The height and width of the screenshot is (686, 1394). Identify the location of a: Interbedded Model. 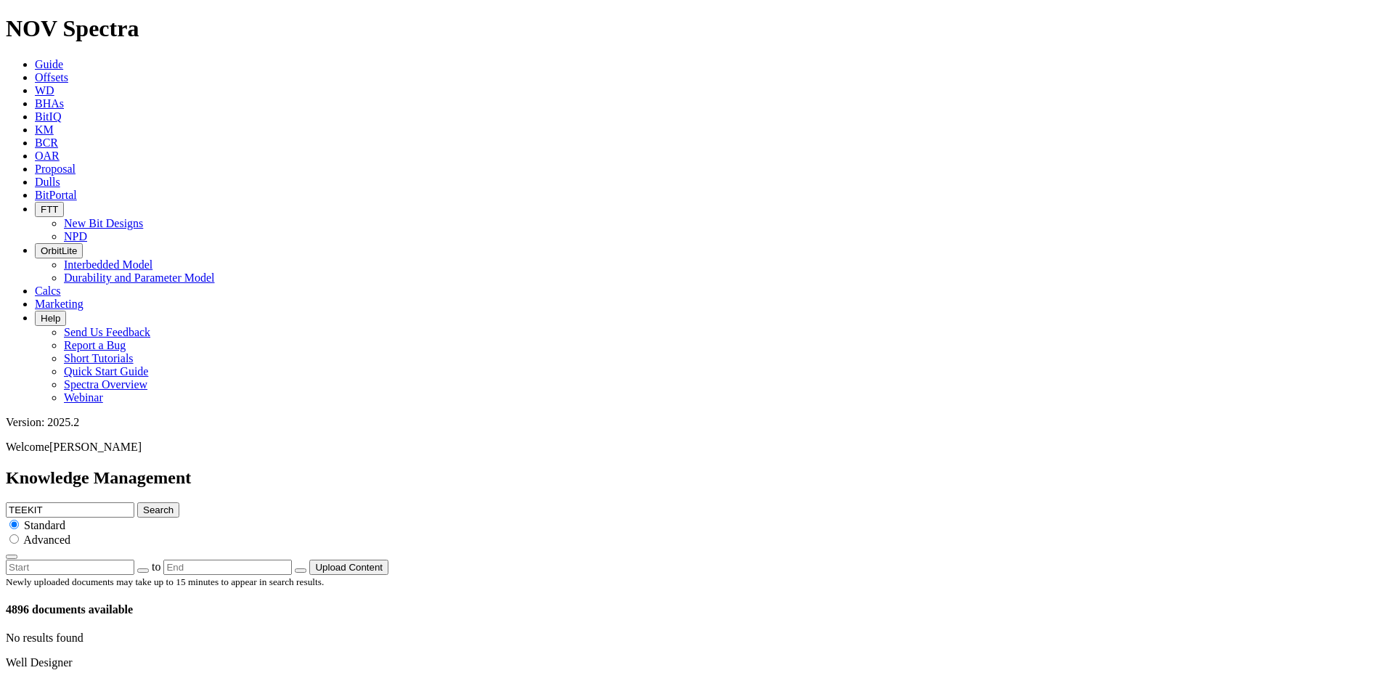
(108, 264).